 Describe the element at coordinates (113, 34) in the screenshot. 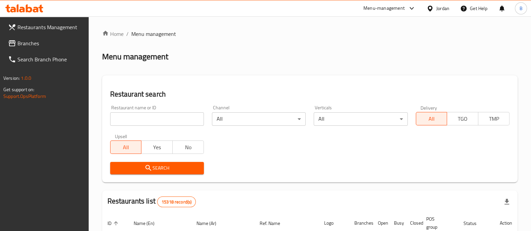

I see `a: Home` at that location.